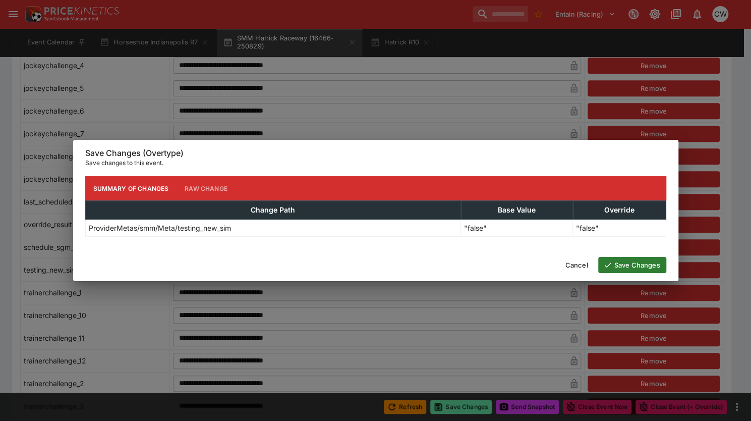 The width and height of the screenshot is (751, 421). Describe the element at coordinates (273, 210) in the screenshot. I see `th: Change Path` at that location.